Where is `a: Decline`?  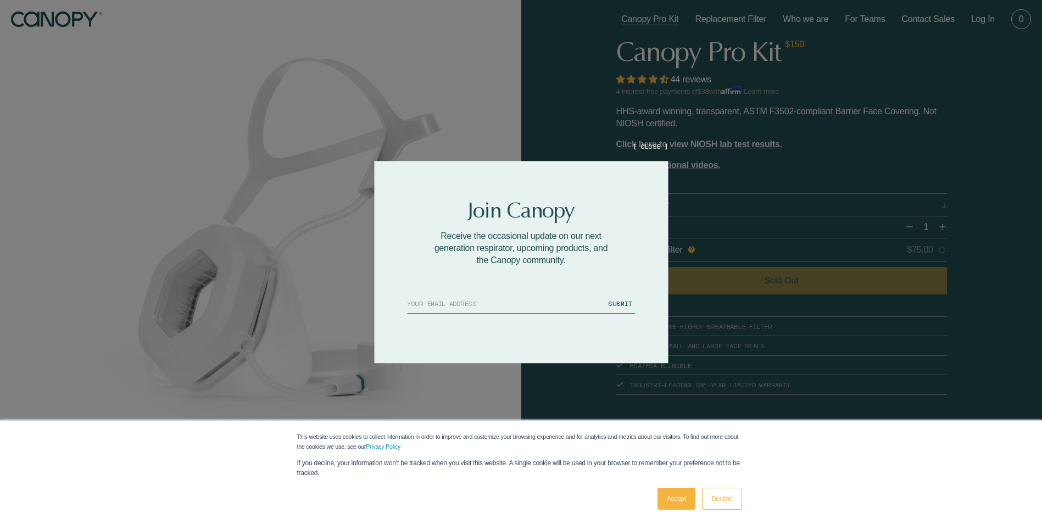
a: Decline is located at coordinates (722, 499).